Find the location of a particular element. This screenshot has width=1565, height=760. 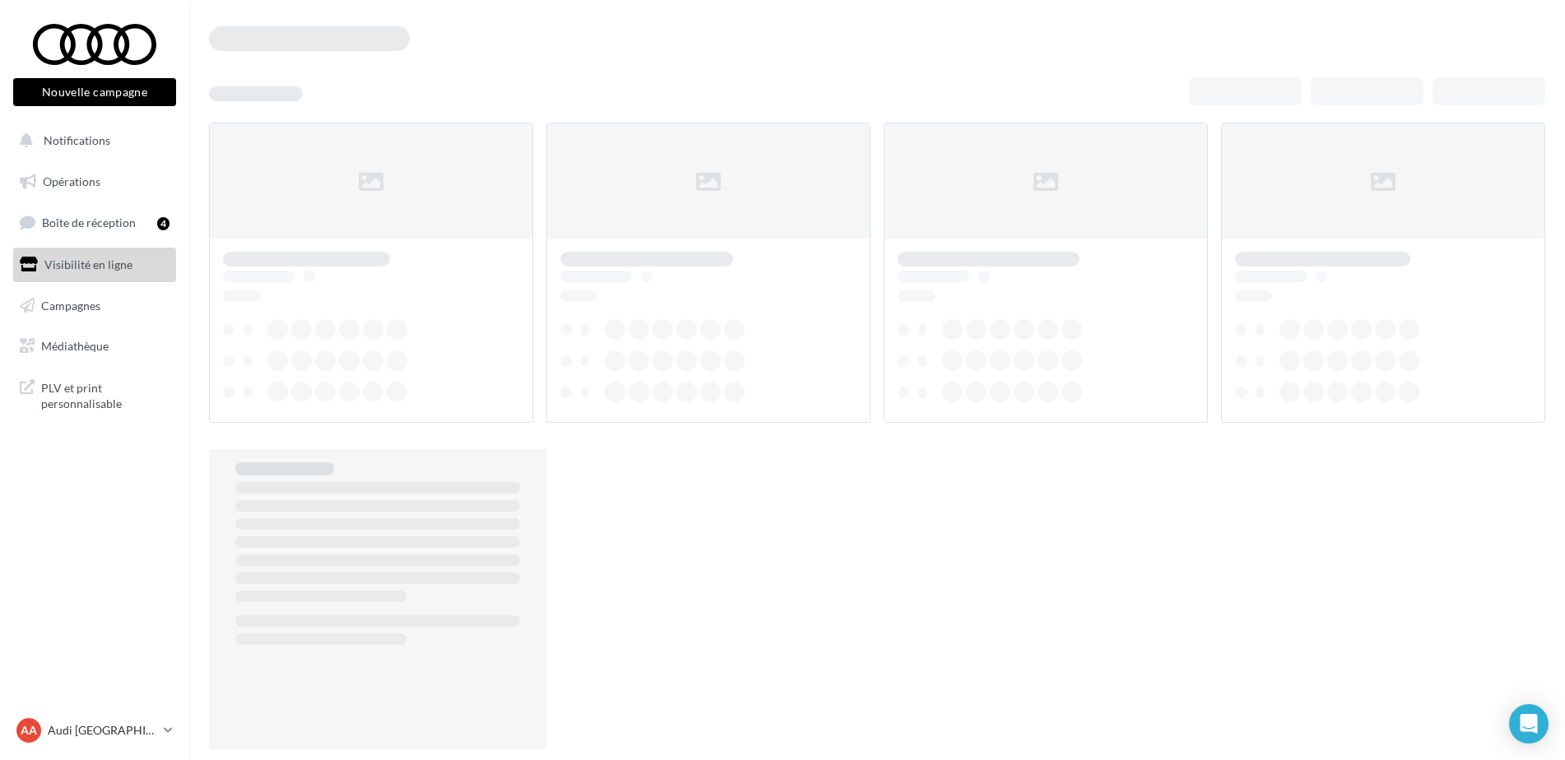

a: Opérations is located at coordinates (95, 182).